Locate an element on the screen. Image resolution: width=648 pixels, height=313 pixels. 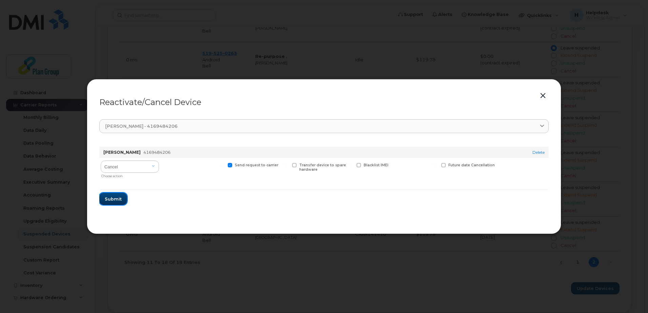
div: Choose action is located at coordinates (130, 175).